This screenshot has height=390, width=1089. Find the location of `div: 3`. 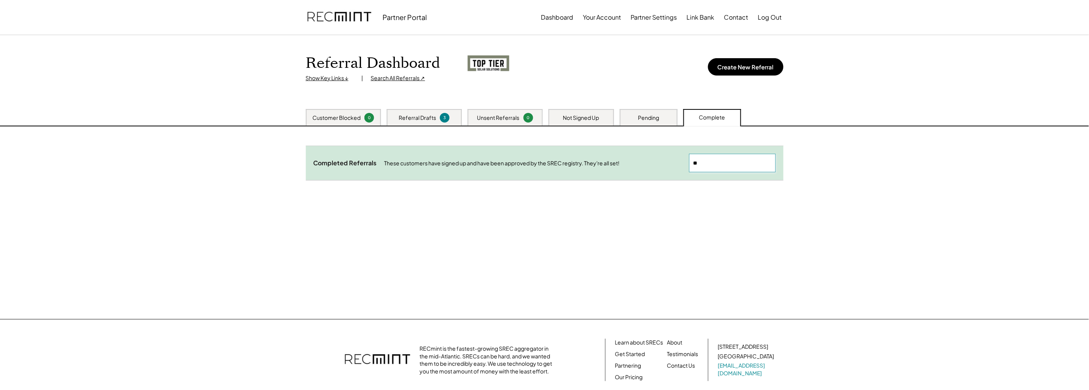

div: 3 is located at coordinates (445, 118).